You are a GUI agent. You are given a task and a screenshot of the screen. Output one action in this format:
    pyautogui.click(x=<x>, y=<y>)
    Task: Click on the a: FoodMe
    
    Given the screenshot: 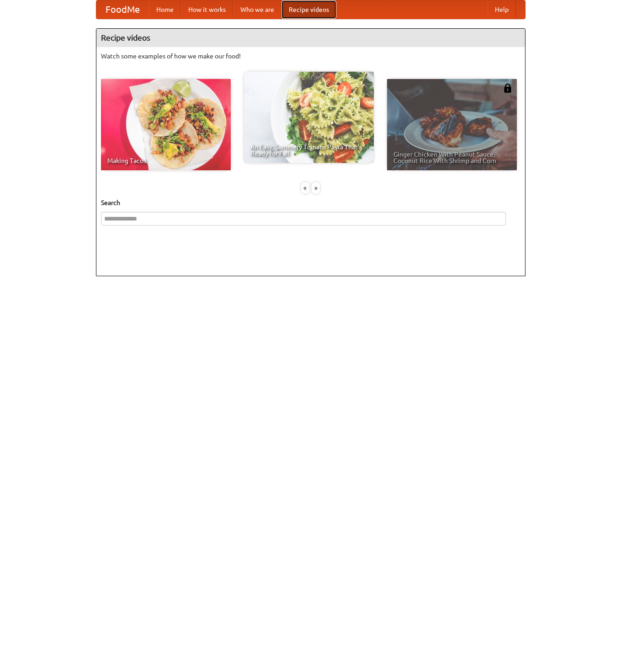 What is the action you would take?
    pyautogui.click(x=122, y=10)
    